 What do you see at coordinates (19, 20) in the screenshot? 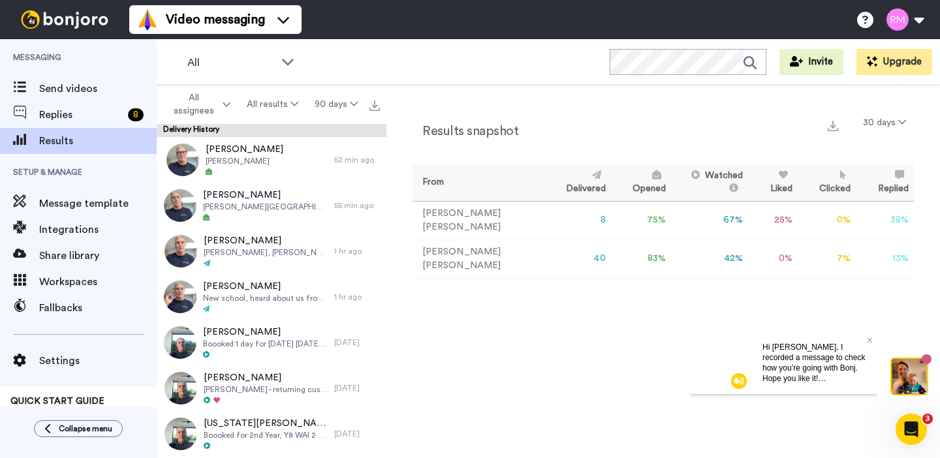
I see `img: 5087268b-a063-445d-b3f7-59d8cce3615b-1541509651.jpg` at bounding box center [19, 20].